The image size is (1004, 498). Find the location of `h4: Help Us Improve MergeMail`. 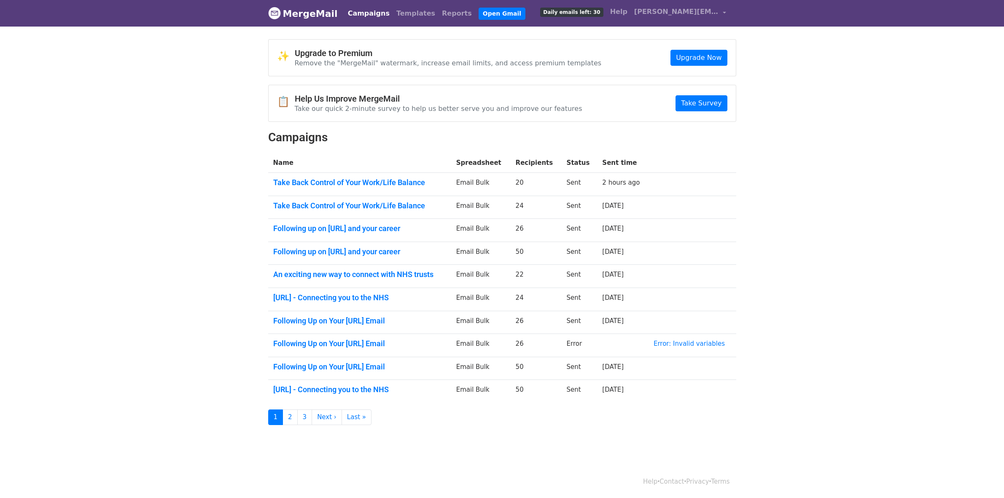

h4: Help Us Improve MergeMail is located at coordinates (439, 99).